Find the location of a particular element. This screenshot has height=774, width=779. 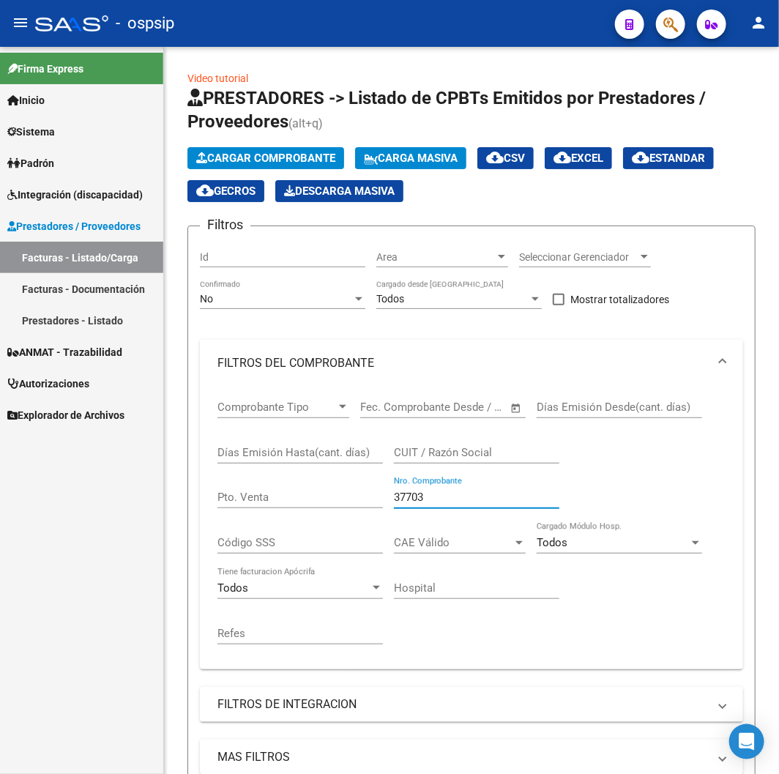

a: Video tutorial is located at coordinates (218, 78).